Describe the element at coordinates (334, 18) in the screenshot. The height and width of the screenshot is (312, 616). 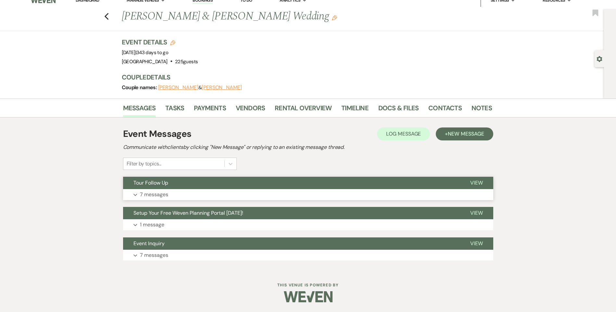
I see `button: Edit` at that location.